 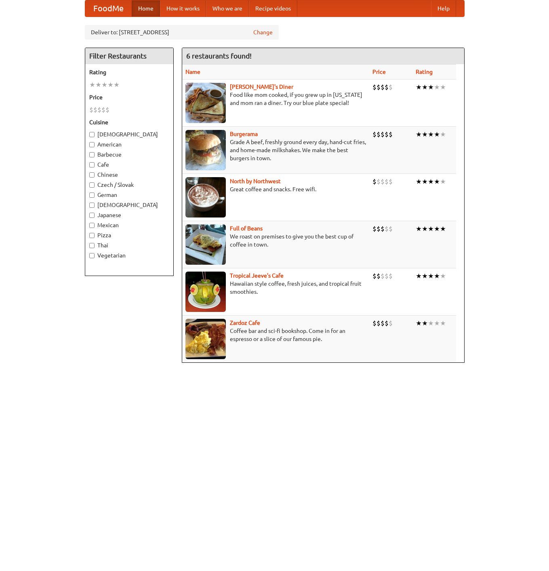 What do you see at coordinates (243, 134) in the screenshot?
I see `b: Burgerama` at bounding box center [243, 134].